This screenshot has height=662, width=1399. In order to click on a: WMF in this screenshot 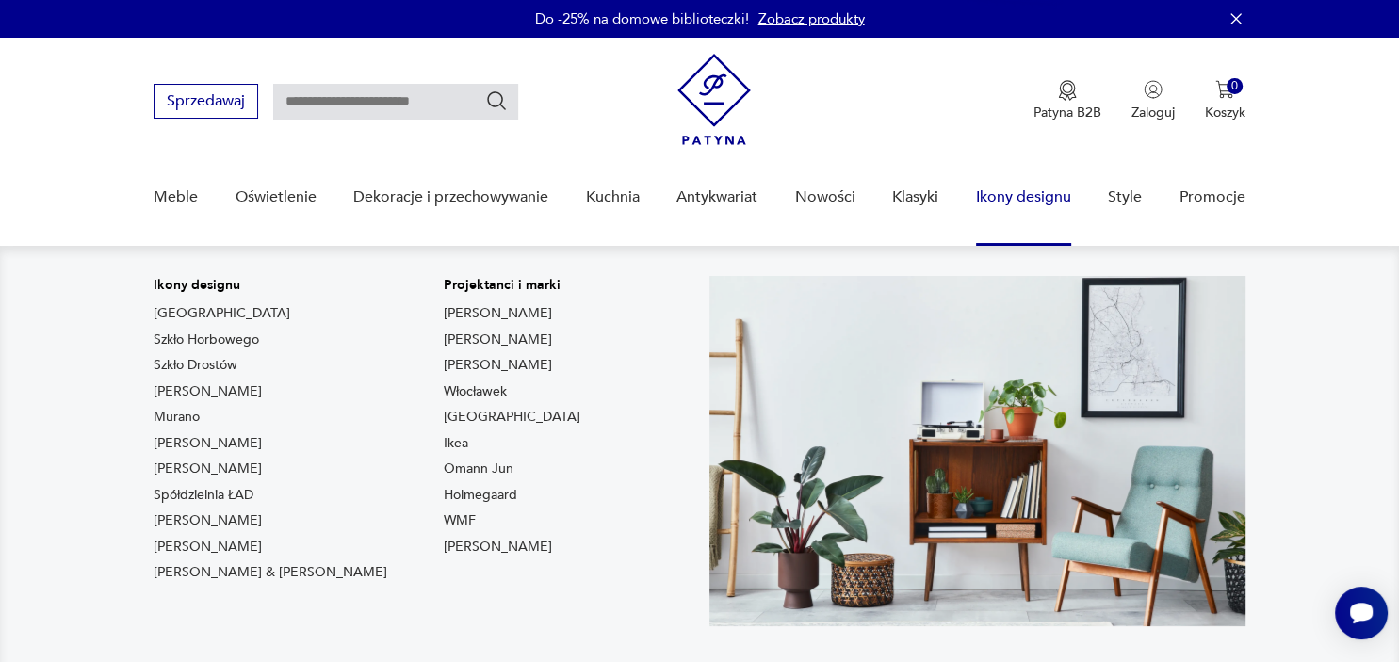, I will do `click(460, 521)`.